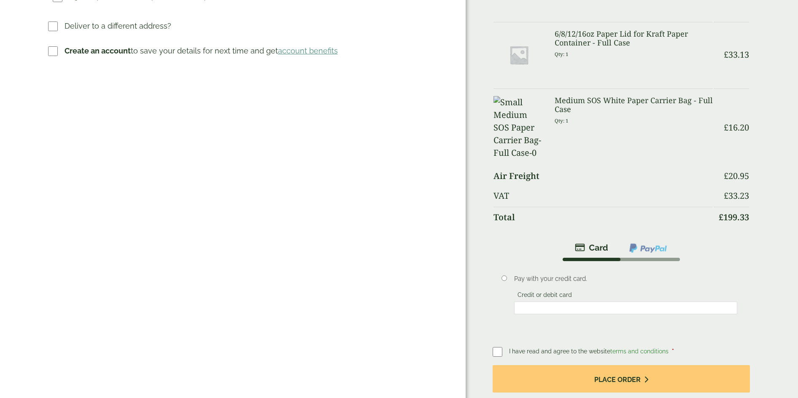  What do you see at coordinates (634, 38) in the screenshot?
I see `h3: 6/8/12/16oz Paper Lid for Kraft Paper Container - Full Case` at bounding box center [634, 38].